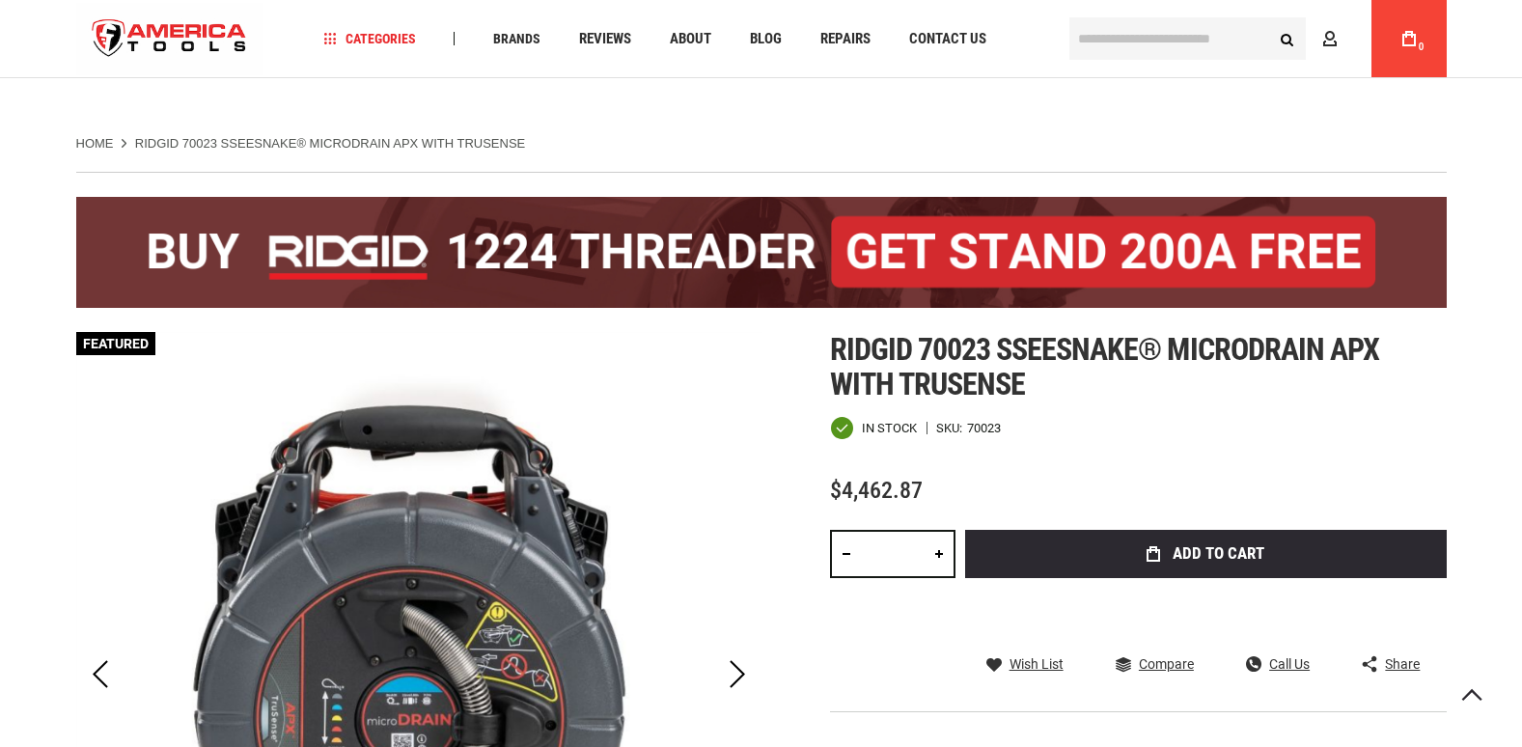  What do you see at coordinates (948, 39) in the screenshot?
I see `a: Contact Us` at bounding box center [948, 39].